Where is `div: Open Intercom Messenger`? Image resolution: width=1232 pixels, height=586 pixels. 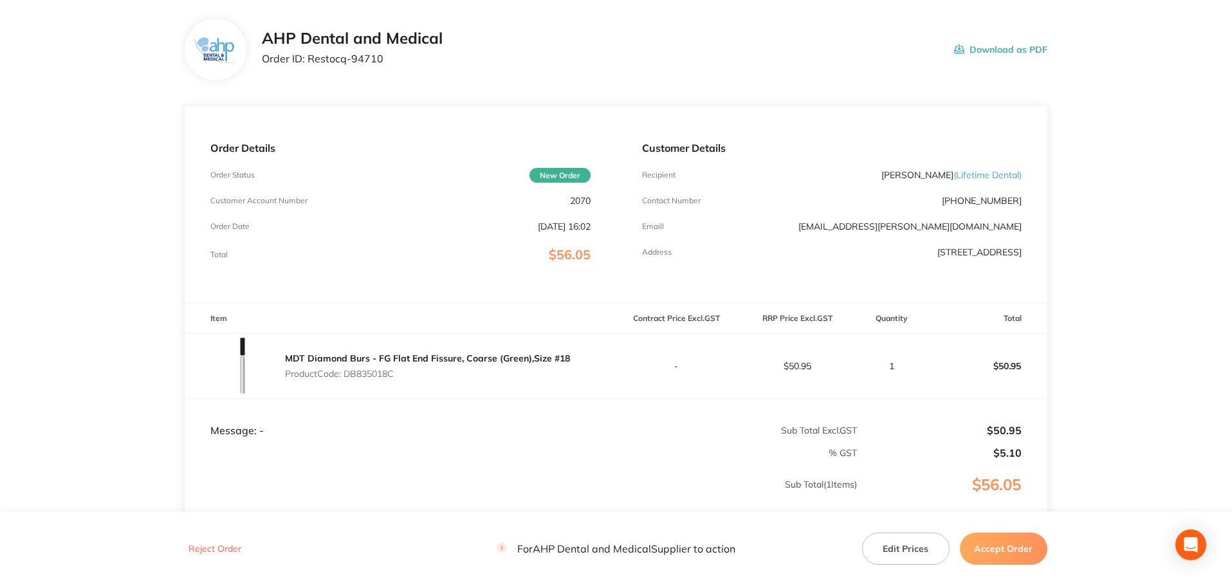
div: Open Intercom Messenger is located at coordinates (1191, 545).